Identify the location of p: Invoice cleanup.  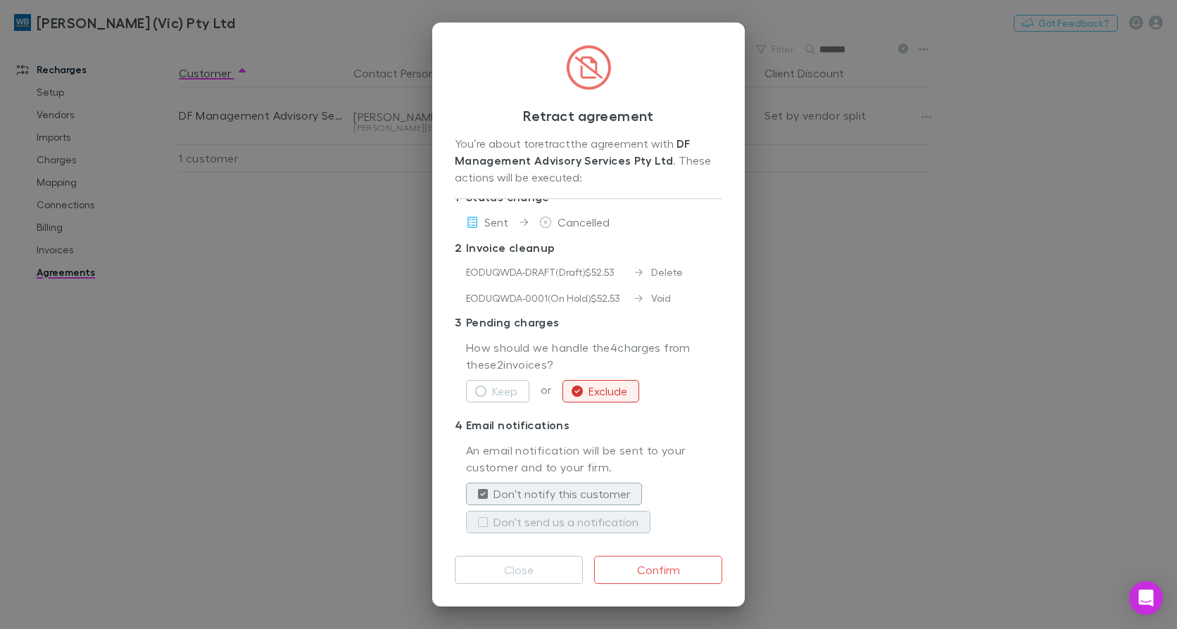
(589, 248).